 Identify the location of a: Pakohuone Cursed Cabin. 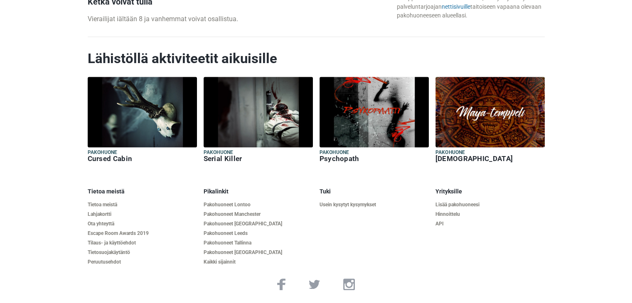
(142, 121).